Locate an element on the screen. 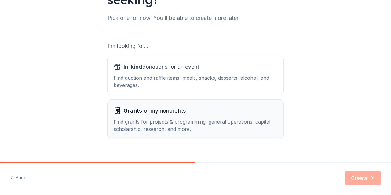 The image size is (391, 195). span: donations for an event is located at coordinates (161, 67).